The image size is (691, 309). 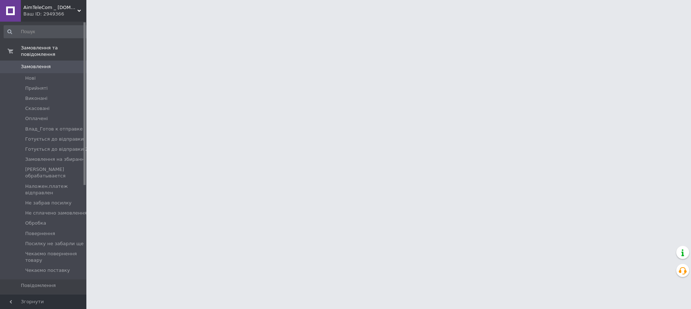 What do you see at coordinates (54, 139) in the screenshot?
I see `span: Готується до відправки` at bounding box center [54, 139].